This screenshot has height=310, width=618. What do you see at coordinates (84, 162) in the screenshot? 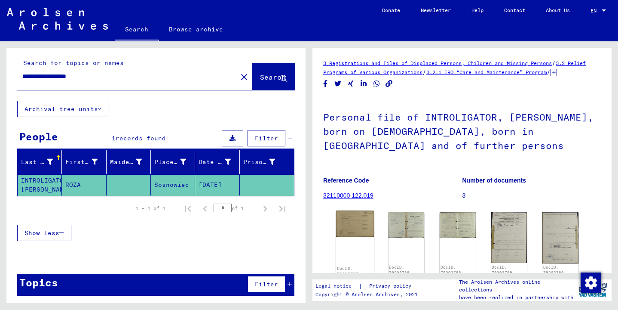
I see `mat-header-cell: First Name` at bounding box center [84, 162].